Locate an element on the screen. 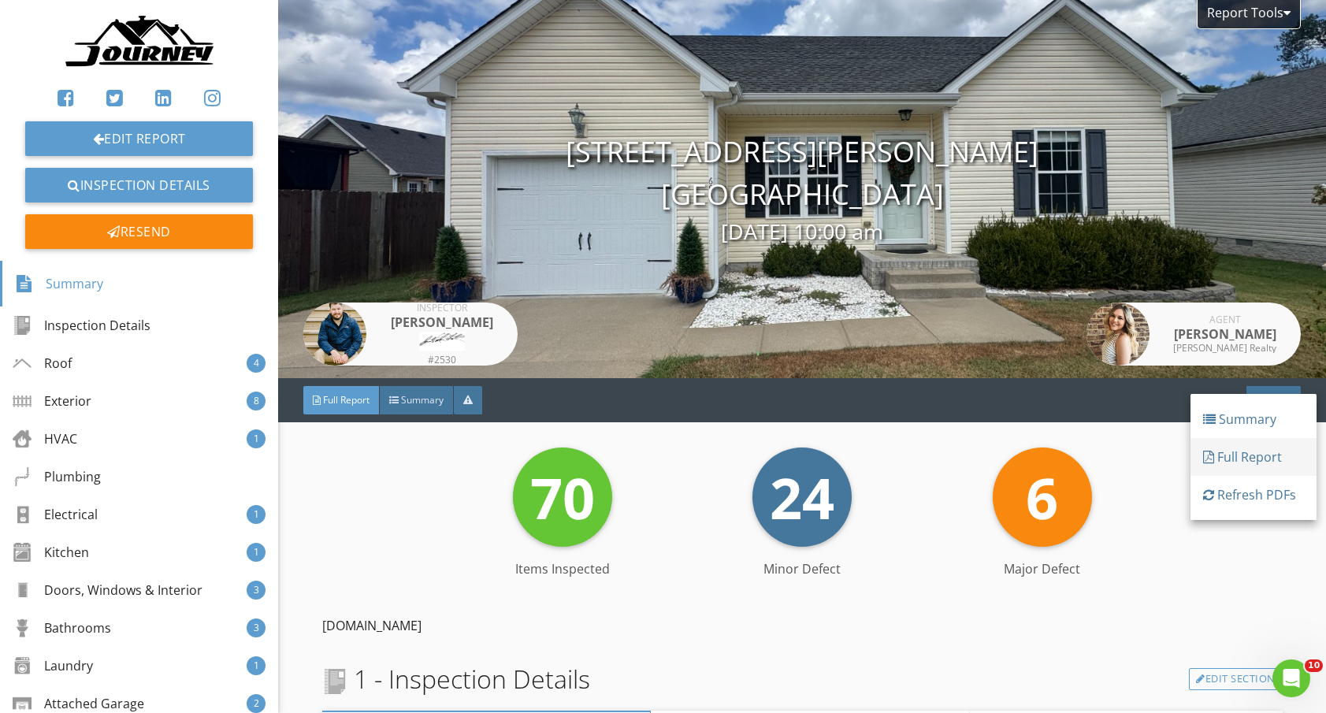 This screenshot has height=713, width=1326. div: Items Inspected is located at coordinates (562, 569).